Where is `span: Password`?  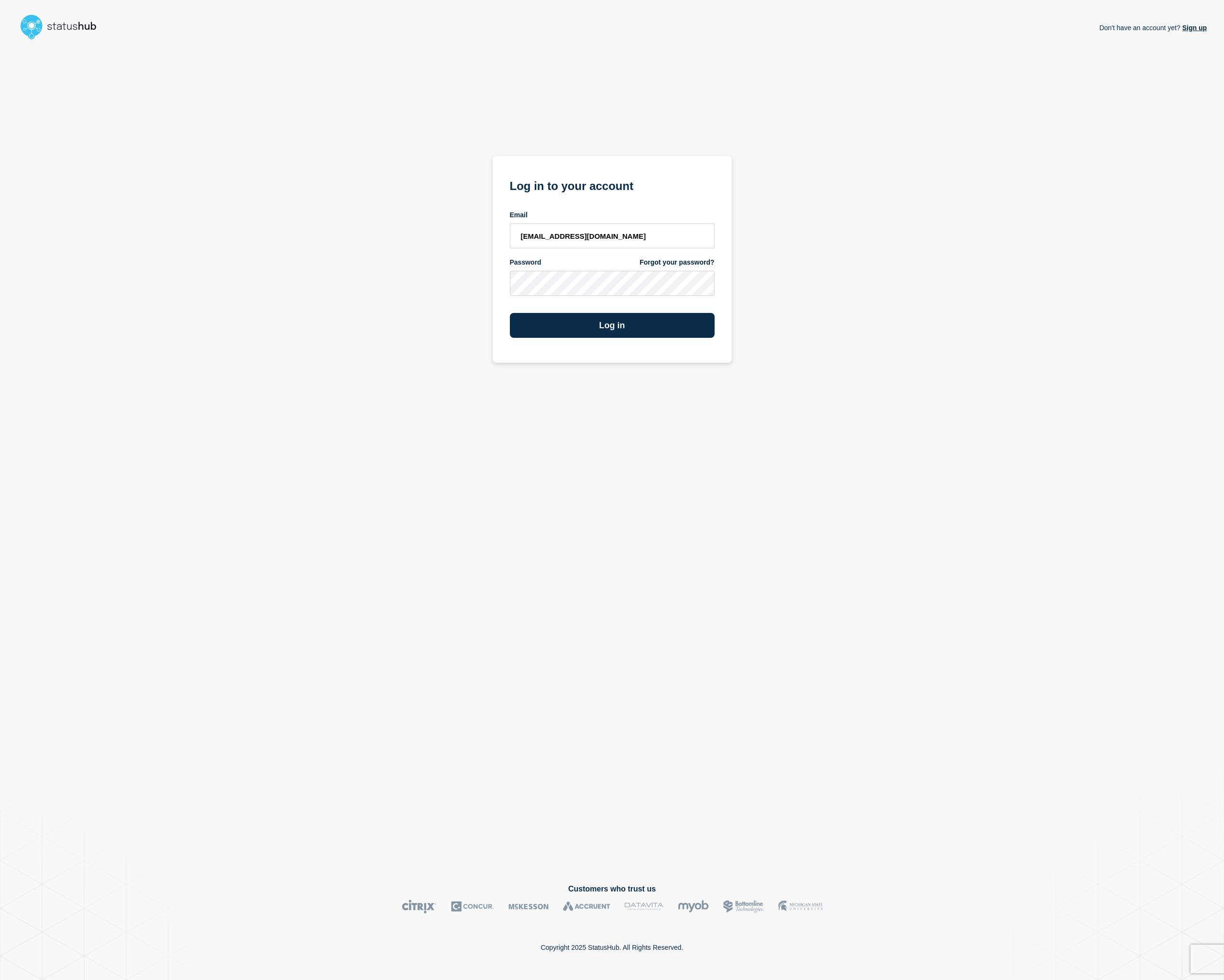
span: Password is located at coordinates (526, 262).